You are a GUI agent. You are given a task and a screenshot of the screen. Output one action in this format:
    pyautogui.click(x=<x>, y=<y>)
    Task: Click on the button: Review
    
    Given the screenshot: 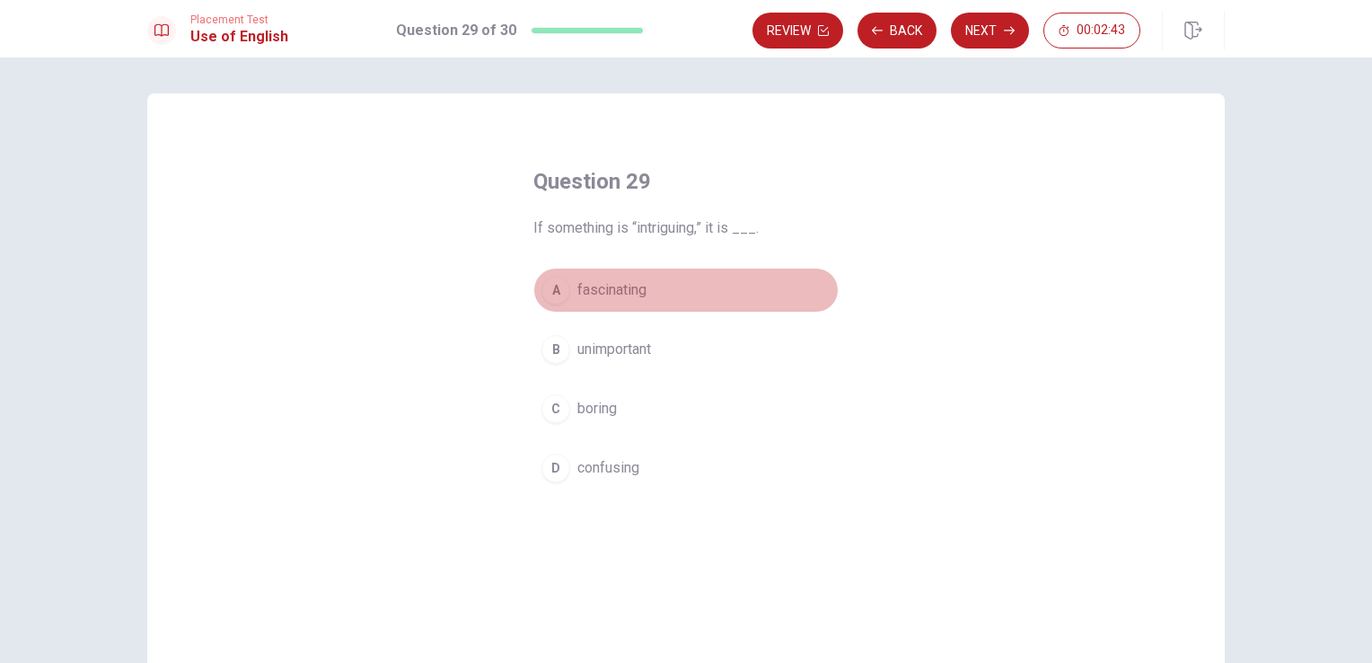 What is the action you would take?
    pyautogui.click(x=797, y=31)
    